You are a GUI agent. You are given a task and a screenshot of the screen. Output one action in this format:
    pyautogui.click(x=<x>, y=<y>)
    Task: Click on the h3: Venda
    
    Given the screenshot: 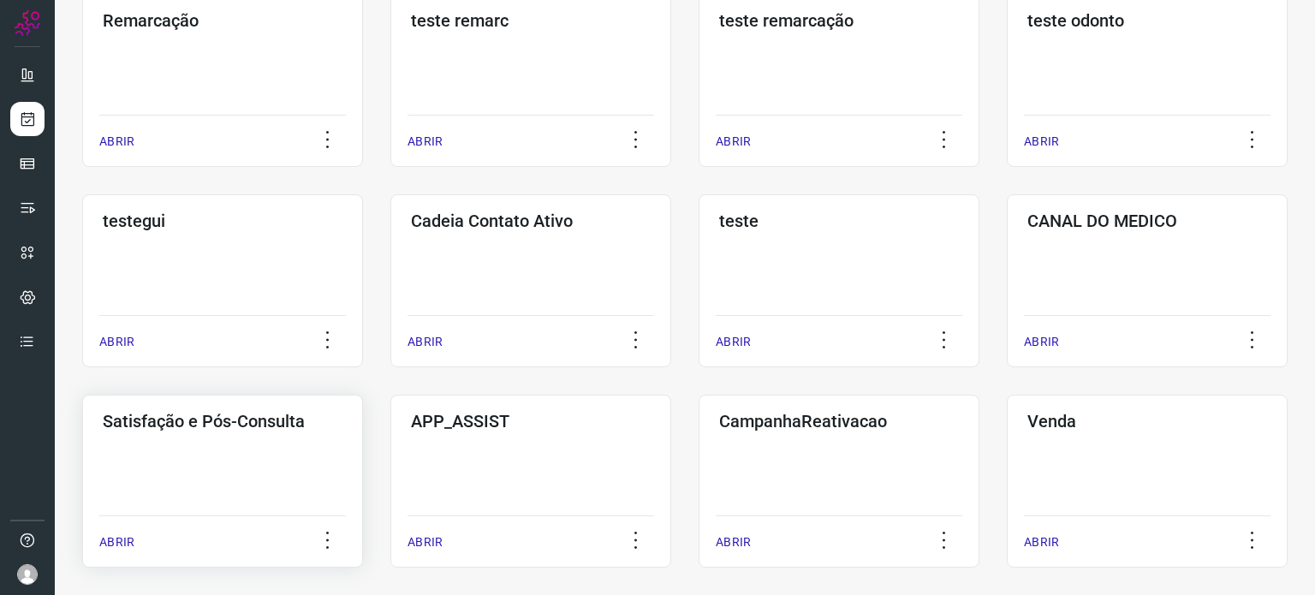 What is the action you would take?
    pyautogui.click(x=1147, y=421)
    